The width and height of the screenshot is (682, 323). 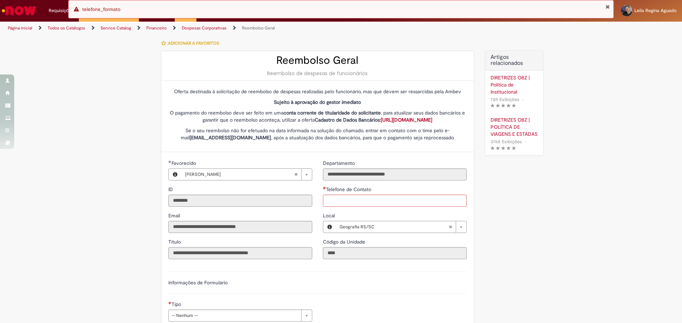 What do you see at coordinates (373, 120) in the screenshot?
I see `strong: Cadastro de Dados Bancários:` at bounding box center [373, 120].